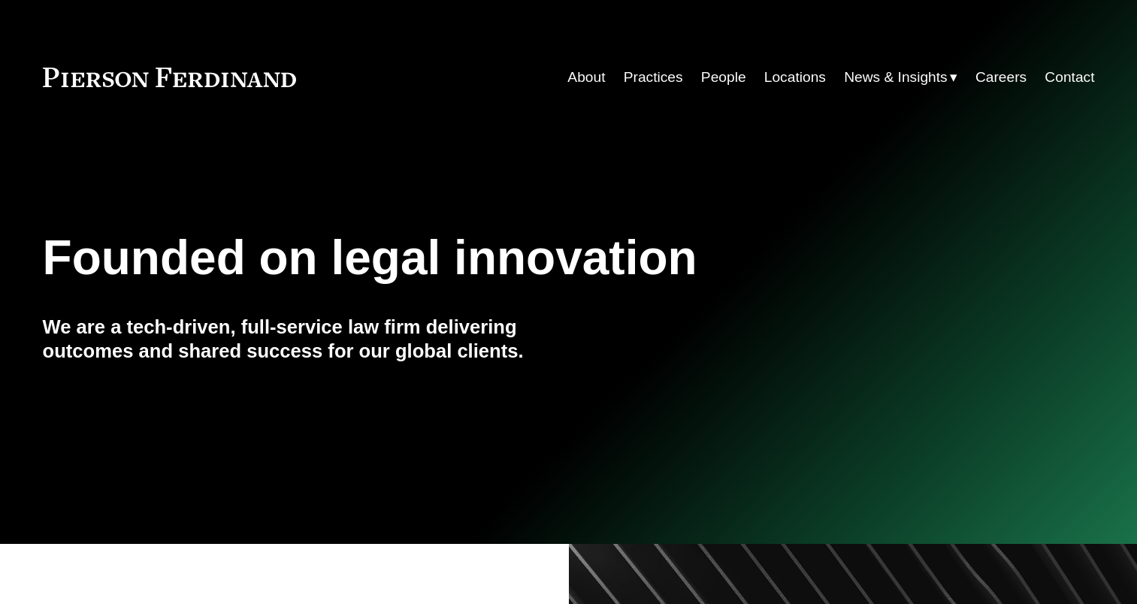 The height and width of the screenshot is (604, 1137). What do you see at coordinates (724, 77) in the screenshot?
I see `a: People` at bounding box center [724, 77].